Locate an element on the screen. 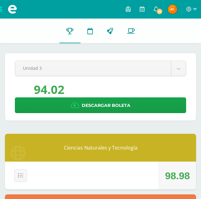 The height and width of the screenshot is (199, 201). span: Descargar boleta is located at coordinates (106, 105).